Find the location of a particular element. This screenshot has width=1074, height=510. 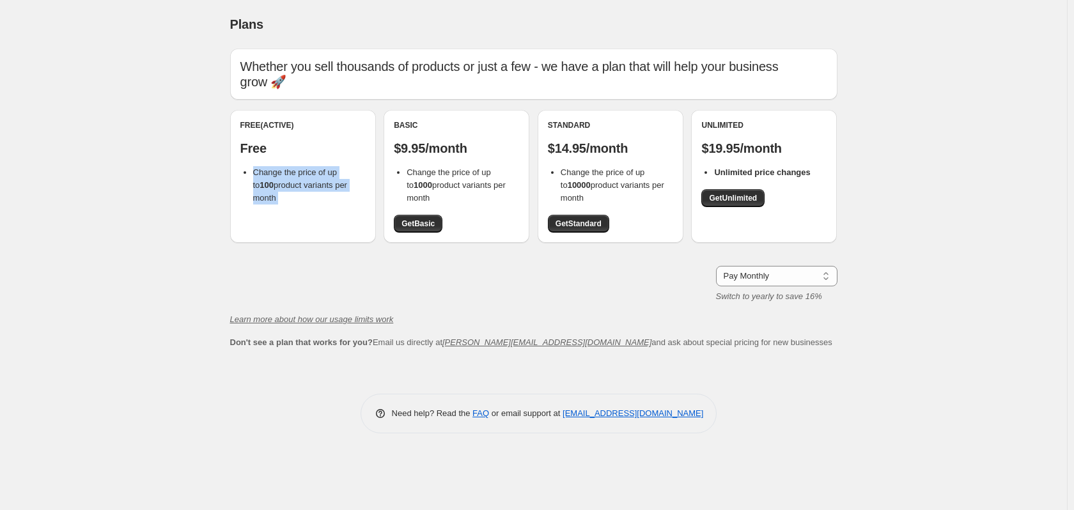

a: GetUnlimited is located at coordinates (732, 198).